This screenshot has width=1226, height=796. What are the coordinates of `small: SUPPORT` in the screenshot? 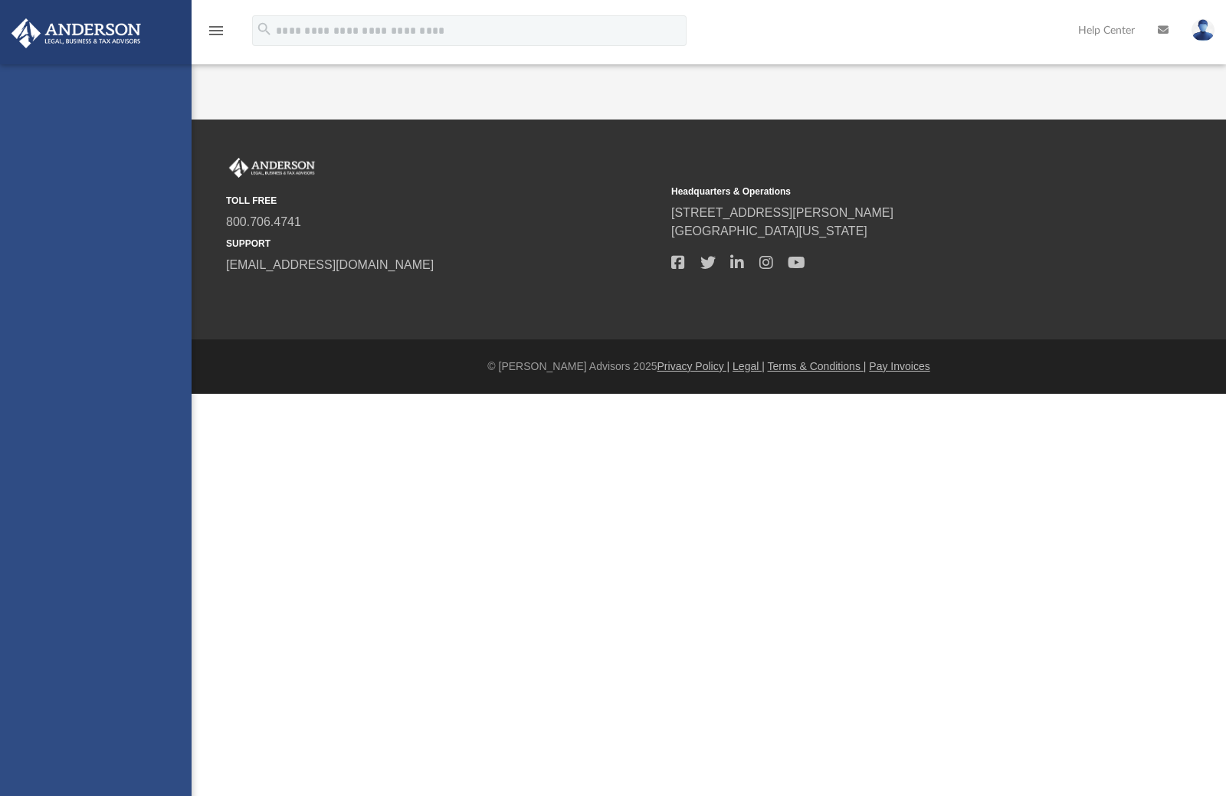 It's located at (443, 244).